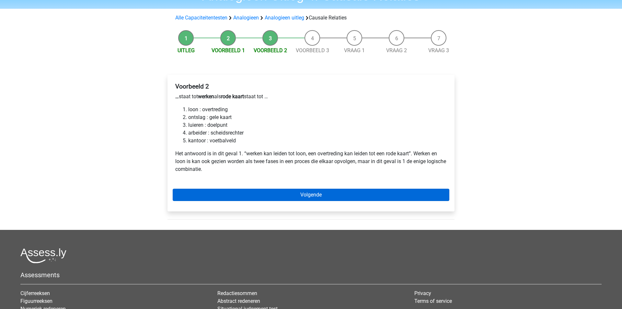 Image resolution: width=622 pixels, height=309 pixels. Describe the element at coordinates (239, 301) in the screenshot. I see `a: Abstract redeneren` at that location.